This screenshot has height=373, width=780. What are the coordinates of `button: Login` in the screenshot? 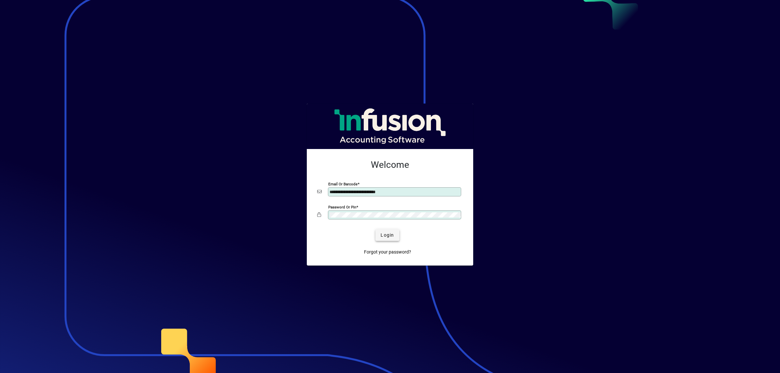 It's located at (387, 235).